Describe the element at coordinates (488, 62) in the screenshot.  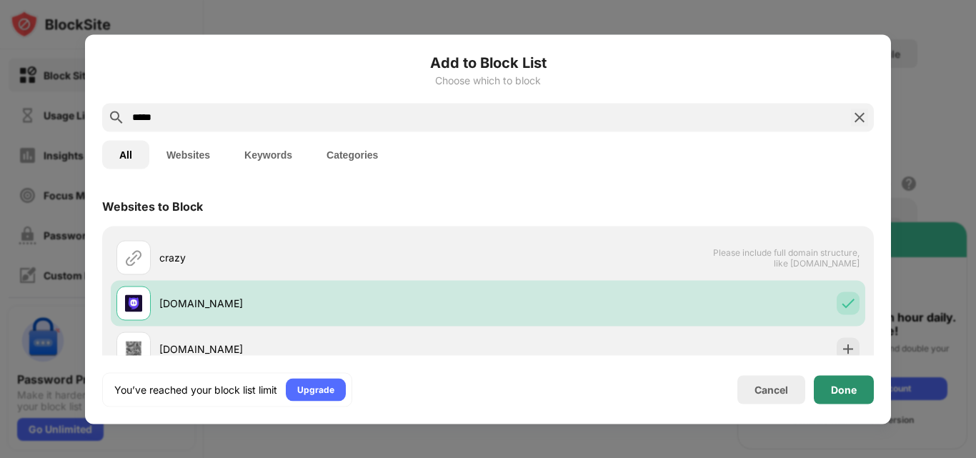
I see `h6: Add to Block List` at that location.